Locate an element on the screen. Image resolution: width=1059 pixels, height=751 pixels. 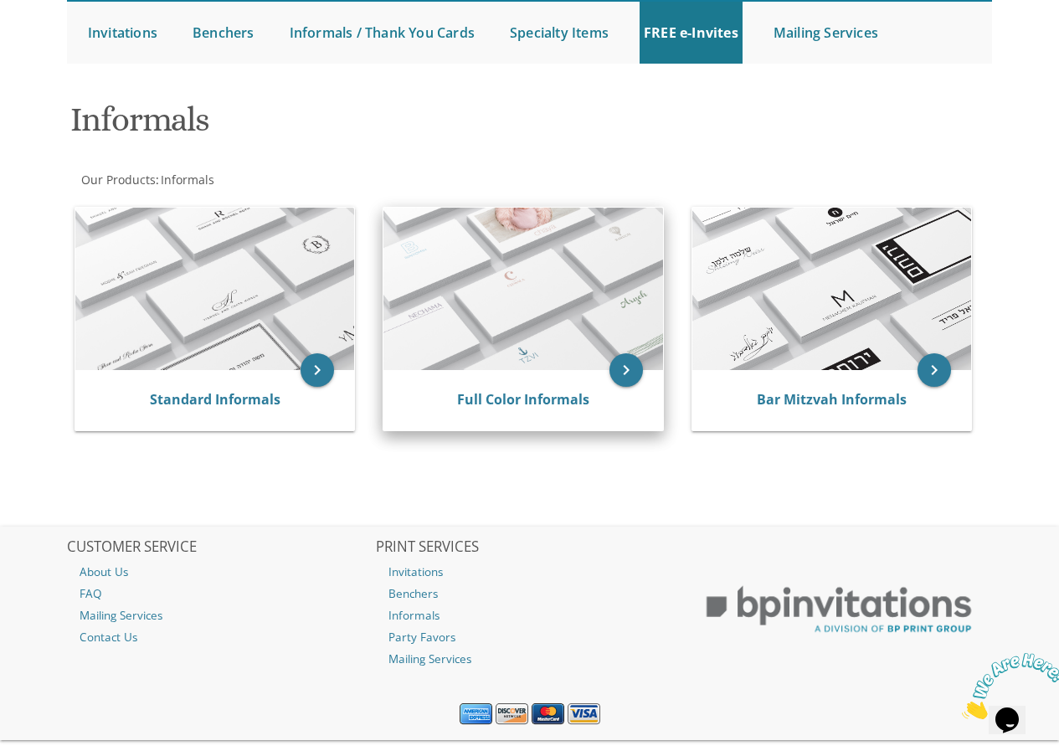
img: Chat attention grabber is located at coordinates (59, 39).